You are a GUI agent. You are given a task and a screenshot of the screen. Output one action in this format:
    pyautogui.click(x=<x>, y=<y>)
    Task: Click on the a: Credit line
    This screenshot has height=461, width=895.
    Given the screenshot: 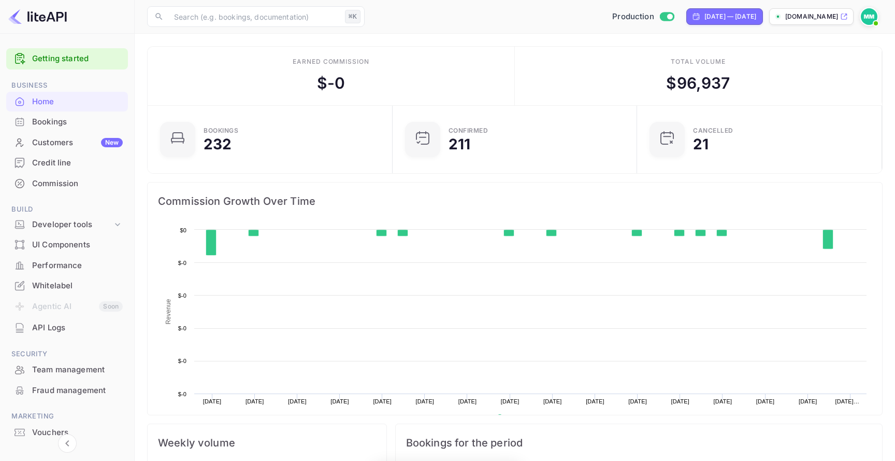 What is the action you would take?
    pyautogui.click(x=67, y=162)
    